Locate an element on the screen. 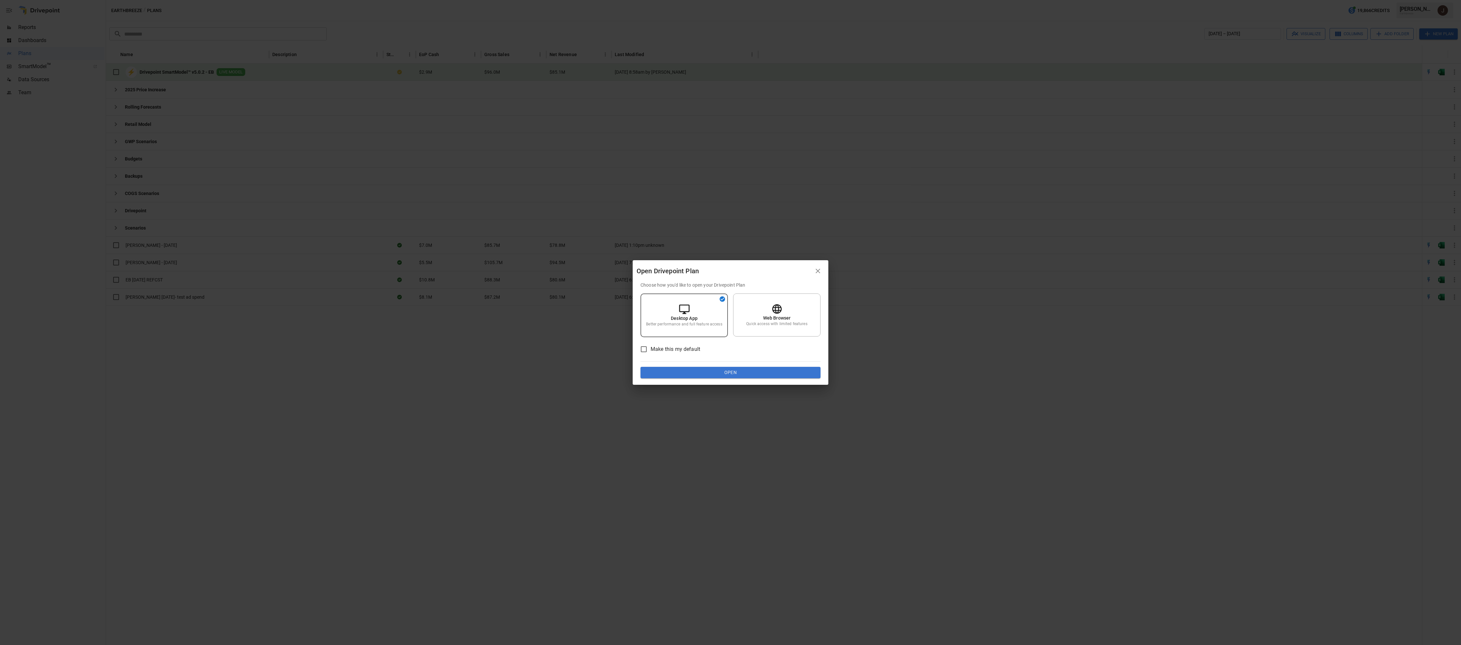  p: Choose how you'd like to open your Drivepoint Plan is located at coordinates (731, 285).